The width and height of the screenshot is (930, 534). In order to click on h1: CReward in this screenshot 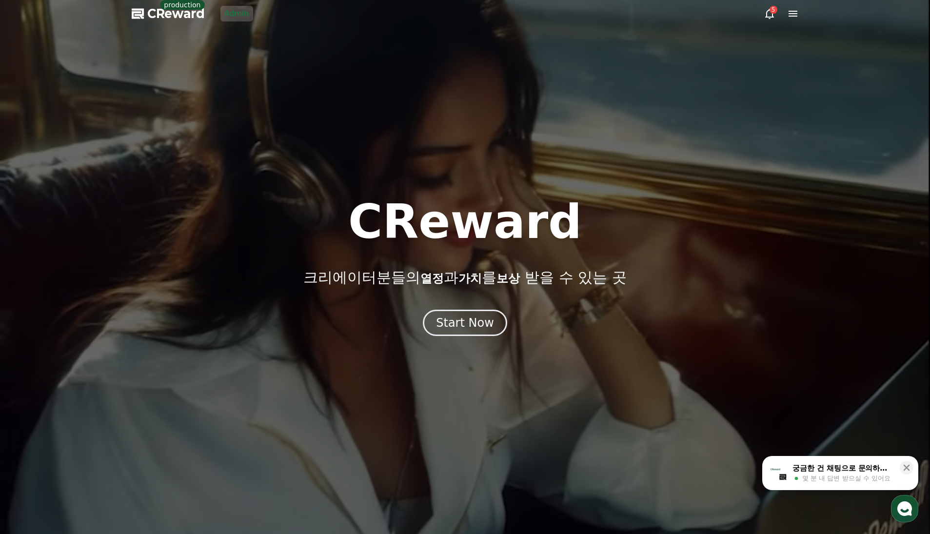, I will do `click(465, 222)`.